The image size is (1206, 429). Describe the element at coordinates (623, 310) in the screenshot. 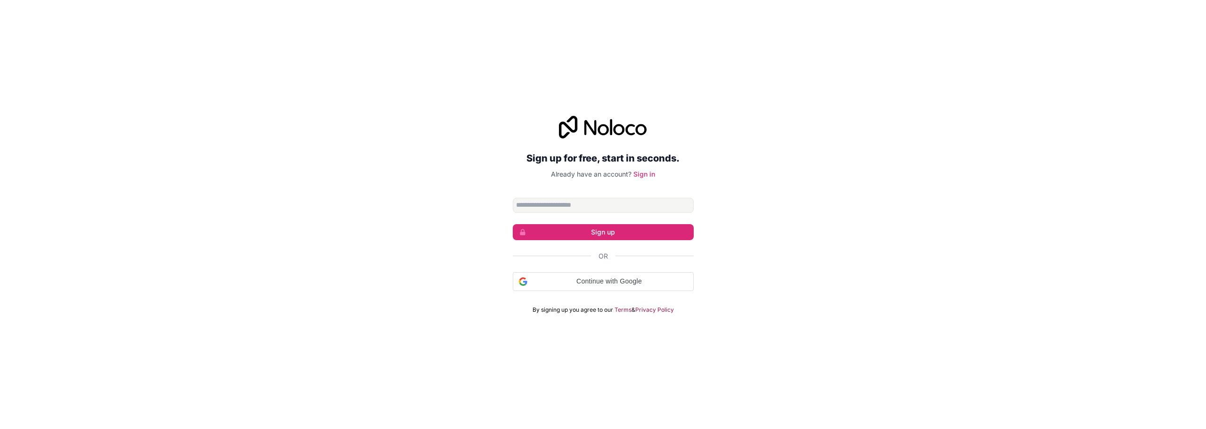

I see `a: Terms` at that location.